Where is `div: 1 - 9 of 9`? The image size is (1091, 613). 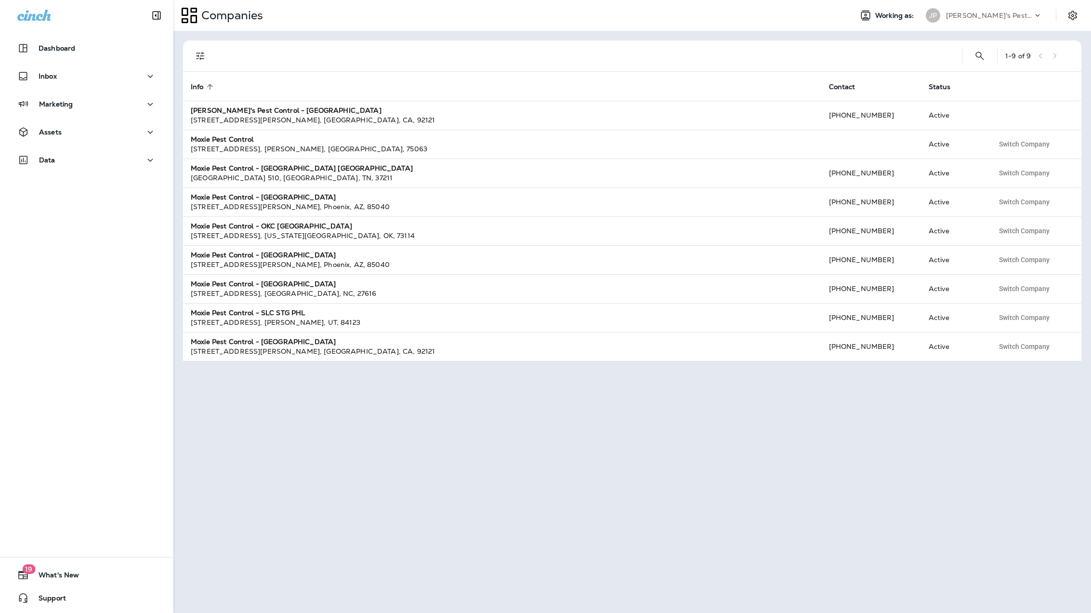
div: 1 - 9 of 9 is located at coordinates (1018, 56).